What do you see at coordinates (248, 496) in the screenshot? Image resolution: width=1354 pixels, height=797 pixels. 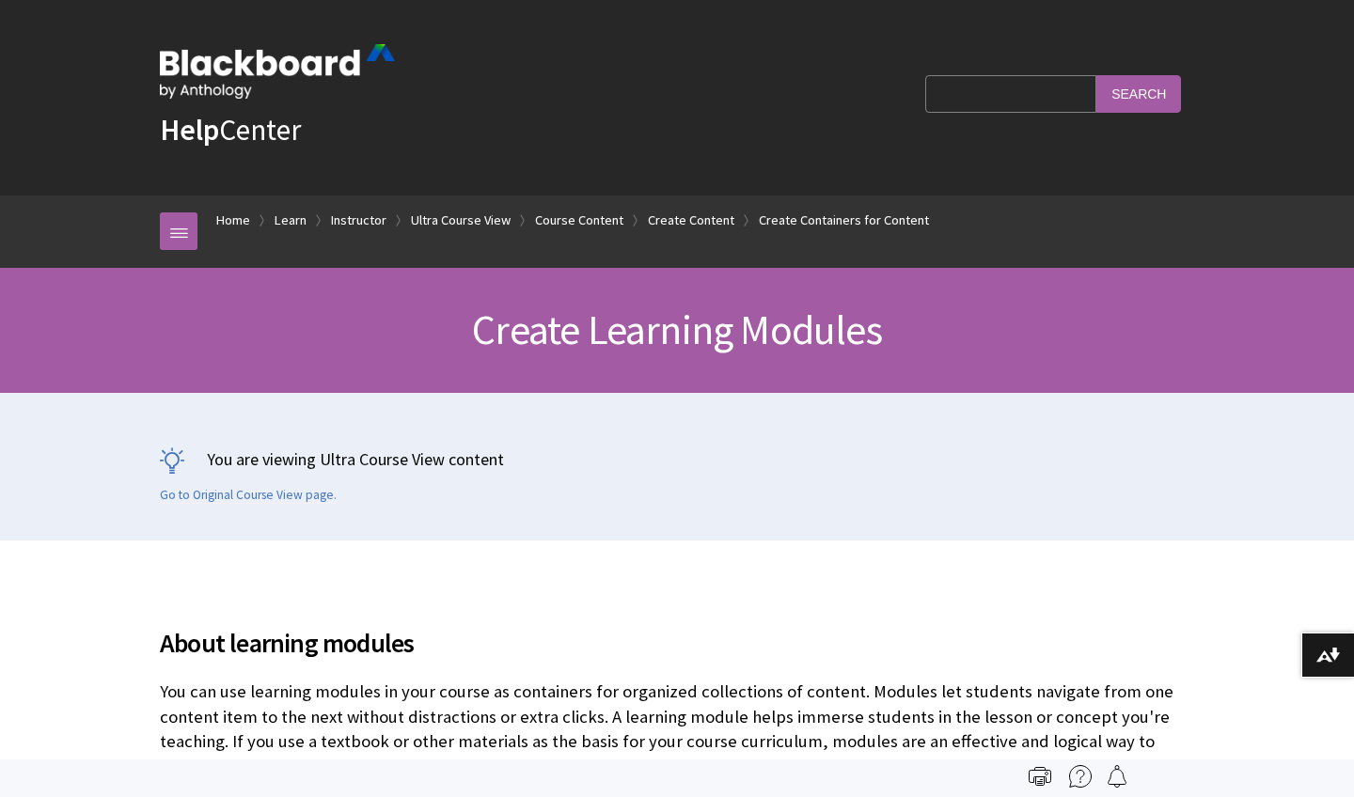 I see `a: Go to Original Course View page.` at bounding box center [248, 496].